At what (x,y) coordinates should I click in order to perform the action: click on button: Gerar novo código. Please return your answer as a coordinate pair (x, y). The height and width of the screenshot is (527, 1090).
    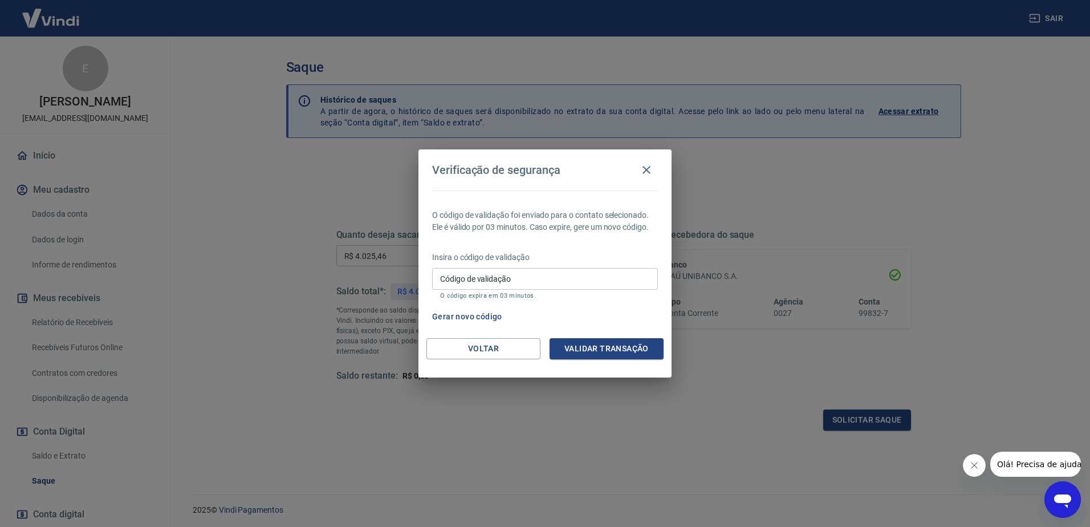
    Looking at the image, I should click on (467, 316).